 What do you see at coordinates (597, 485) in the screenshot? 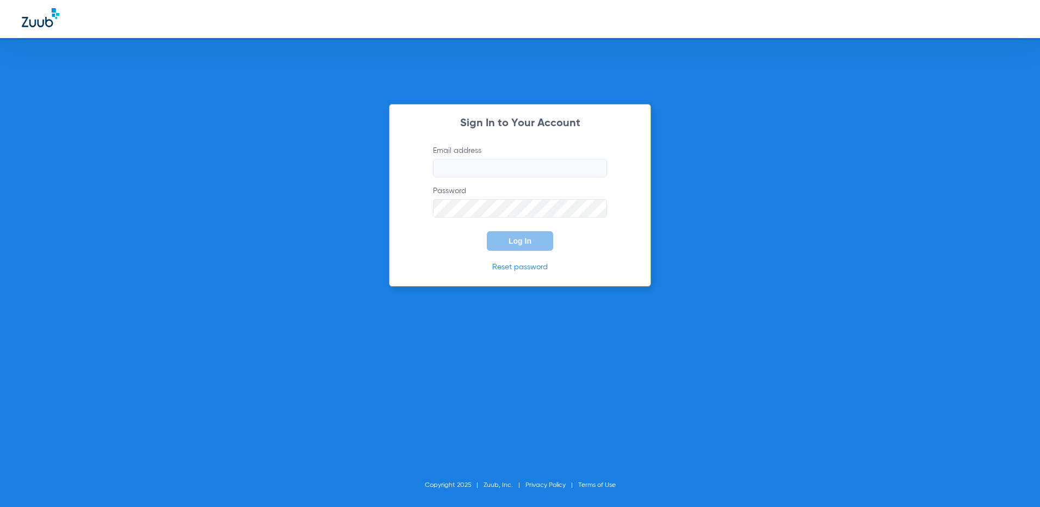
I see `a: Terms of Use` at bounding box center [597, 485].